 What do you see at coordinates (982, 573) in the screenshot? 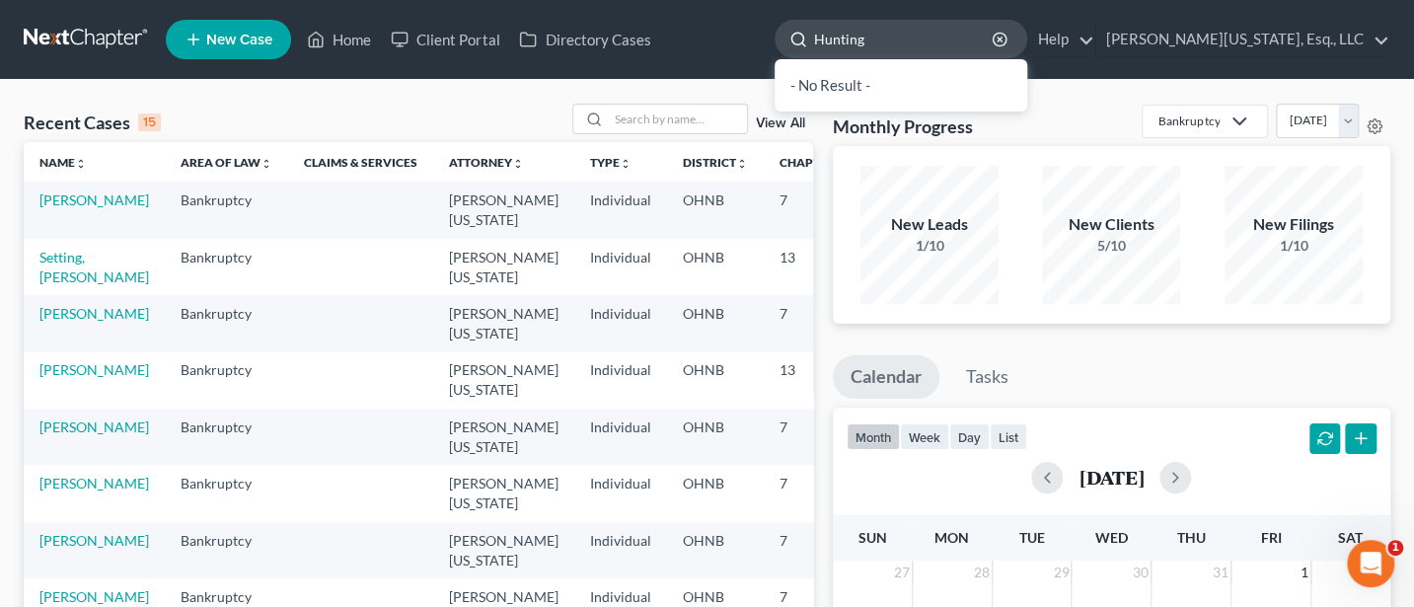
I see `span: 28` at bounding box center [982, 573].